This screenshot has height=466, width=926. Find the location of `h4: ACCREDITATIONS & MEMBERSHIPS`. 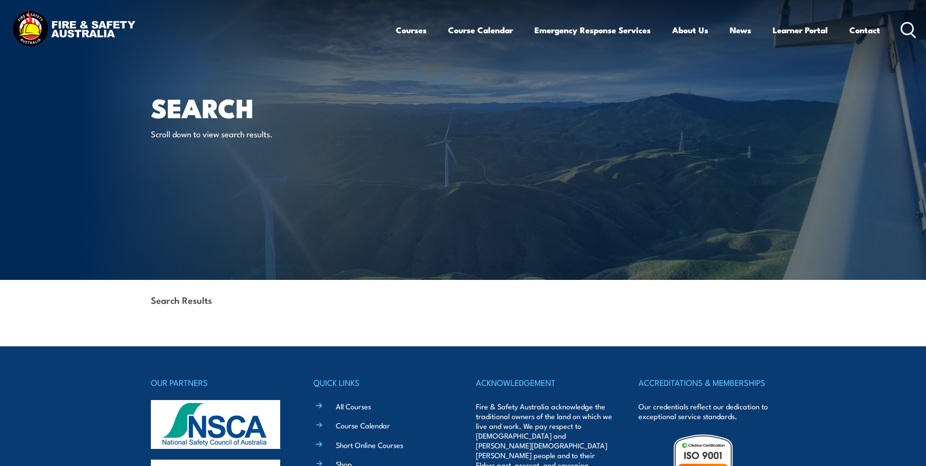

h4: ACCREDITATIONS & MEMBERSHIPS is located at coordinates (707, 382).